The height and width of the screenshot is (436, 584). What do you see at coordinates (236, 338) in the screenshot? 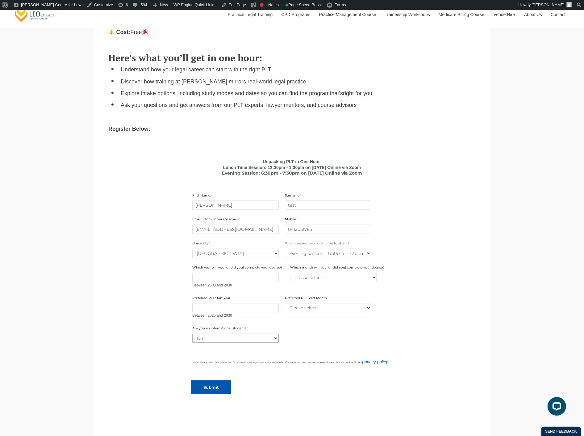
I see `select: Are you an international student?` at bounding box center [236, 338].